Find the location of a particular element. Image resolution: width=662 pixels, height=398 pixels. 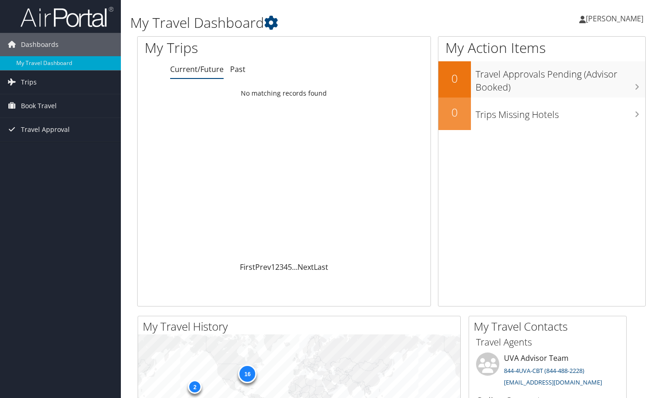

span: Dashboards is located at coordinates (40, 45).